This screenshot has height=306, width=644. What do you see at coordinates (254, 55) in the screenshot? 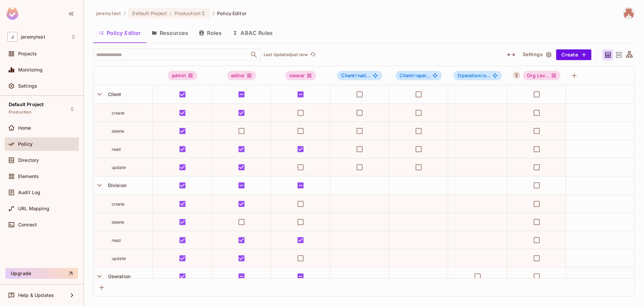
I see `button: Open` at bounding box center [254, 55].